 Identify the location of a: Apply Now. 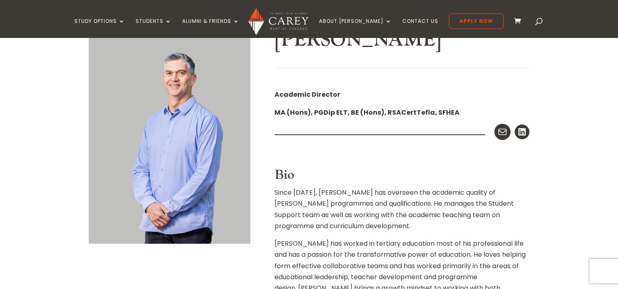
(476, 21).